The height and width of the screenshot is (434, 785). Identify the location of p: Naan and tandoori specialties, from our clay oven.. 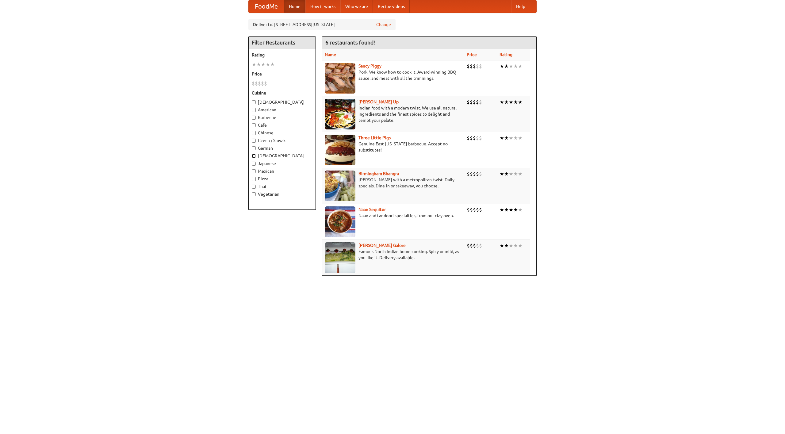
(393, 216).